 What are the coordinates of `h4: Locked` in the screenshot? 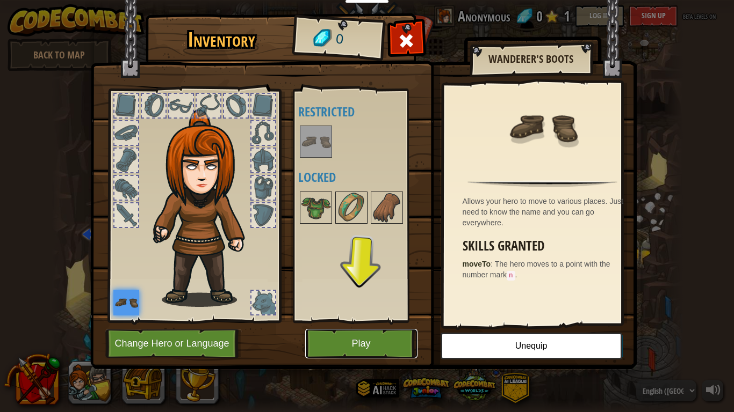 It's located at (365, 177).